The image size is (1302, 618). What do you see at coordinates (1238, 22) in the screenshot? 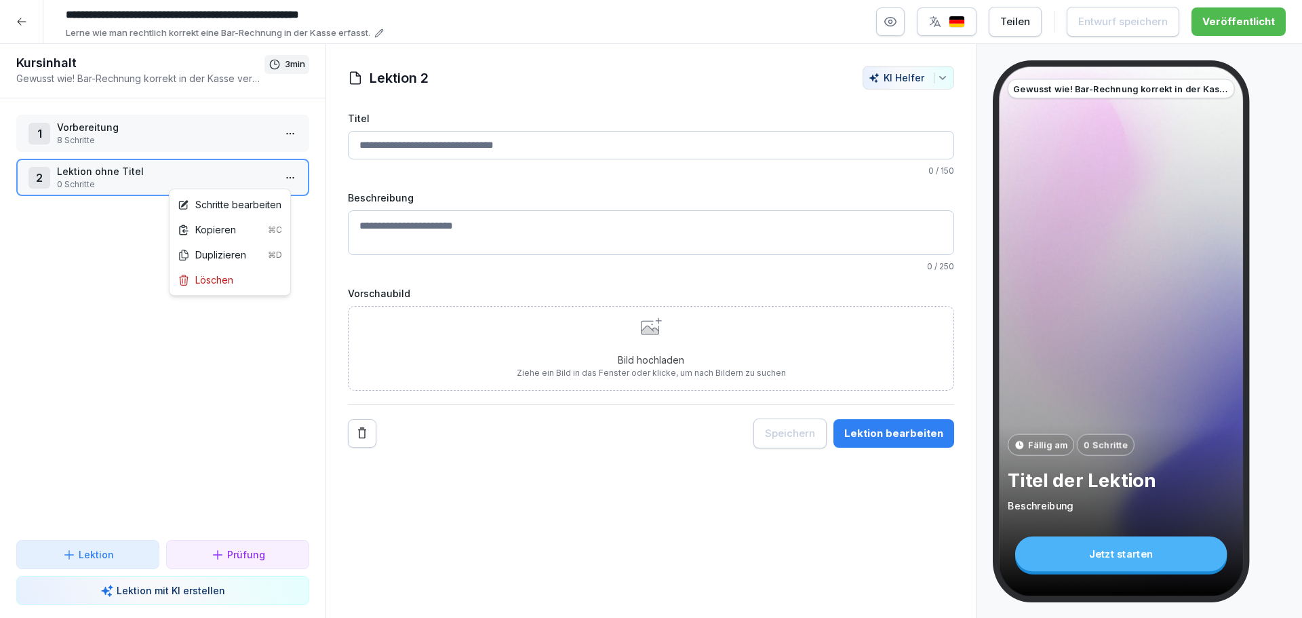
I see `div: Veröffentlicht` at bounding box center [1238, 22].